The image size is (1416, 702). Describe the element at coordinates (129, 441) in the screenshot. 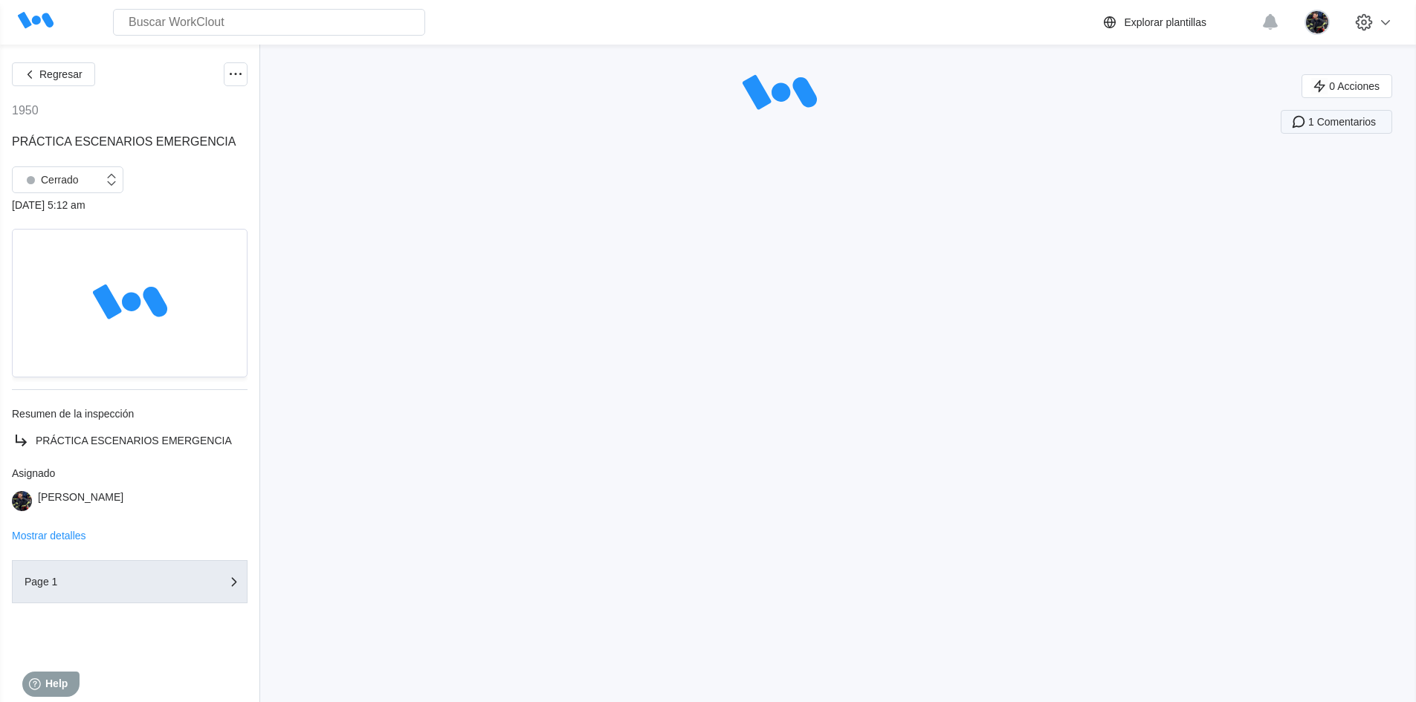

I see `a: PRÁCTICA ESCENARIOS EMERGENCIA` at that location.